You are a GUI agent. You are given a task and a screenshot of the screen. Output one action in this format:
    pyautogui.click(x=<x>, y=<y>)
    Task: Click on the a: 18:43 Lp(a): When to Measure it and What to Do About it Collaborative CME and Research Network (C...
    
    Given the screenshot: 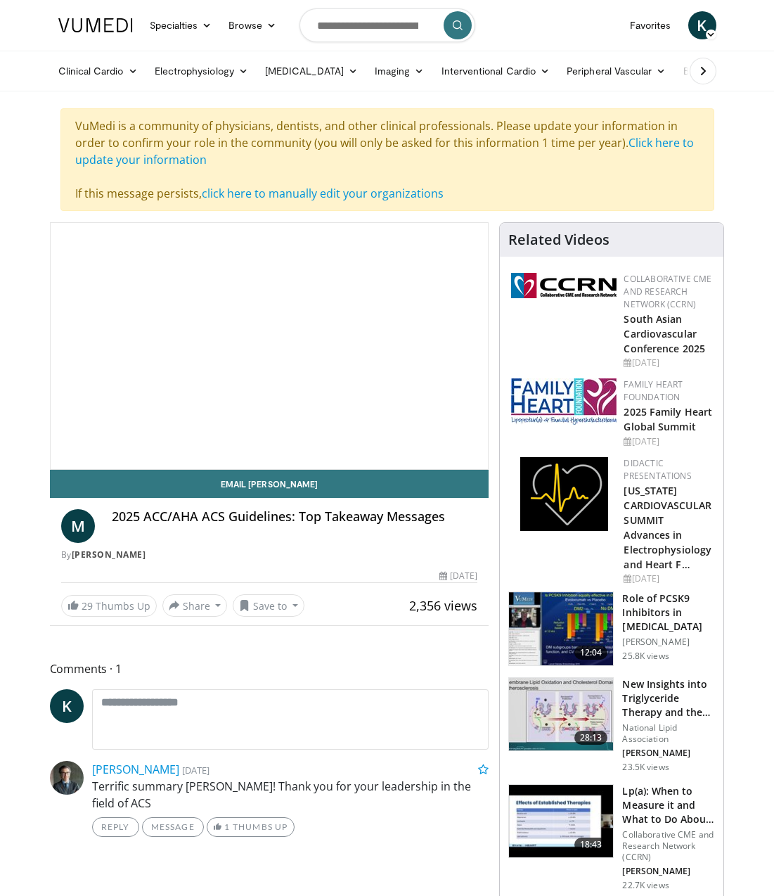 What is the action you would take?
    pyautogui.click(x=612, y=838)
    